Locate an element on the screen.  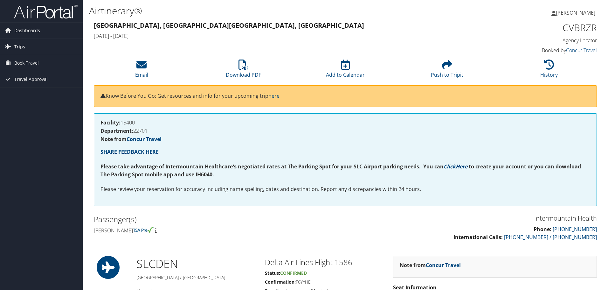
strong: Facility: is located at coordinates (110, 122).